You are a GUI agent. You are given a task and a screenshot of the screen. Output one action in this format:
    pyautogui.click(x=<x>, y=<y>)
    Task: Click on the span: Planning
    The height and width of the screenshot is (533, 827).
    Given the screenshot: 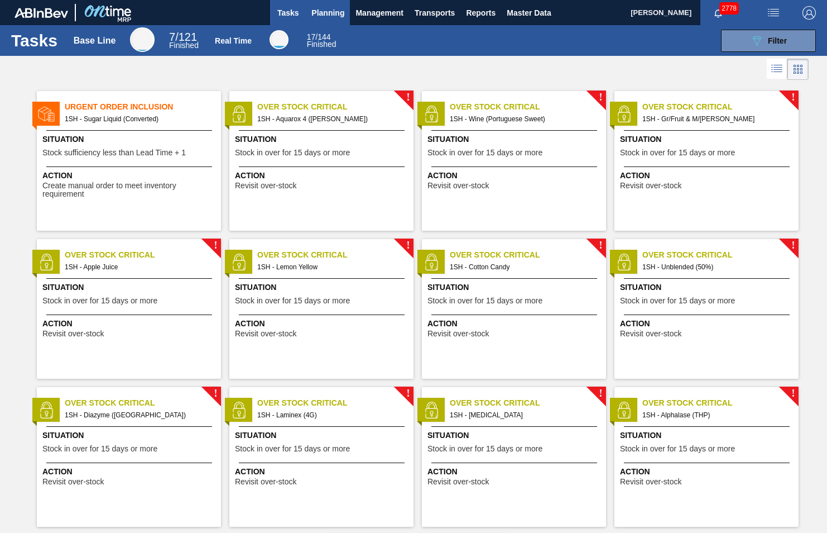 What is the action you would take?
    pyautogui.click(x=328, y=13)
    